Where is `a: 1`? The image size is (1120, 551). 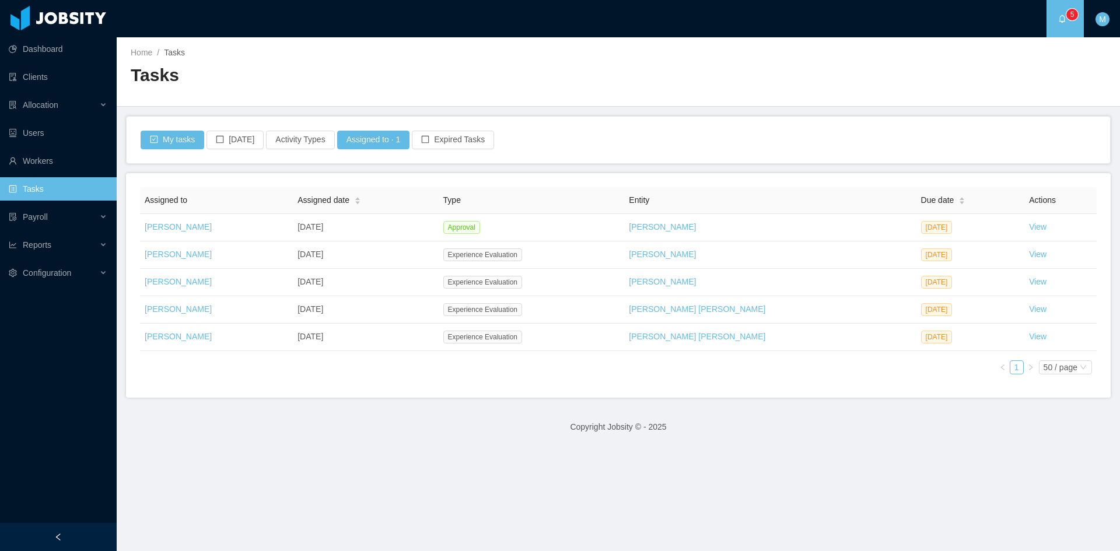 a: 1 is located at coordinates (1016, 367).